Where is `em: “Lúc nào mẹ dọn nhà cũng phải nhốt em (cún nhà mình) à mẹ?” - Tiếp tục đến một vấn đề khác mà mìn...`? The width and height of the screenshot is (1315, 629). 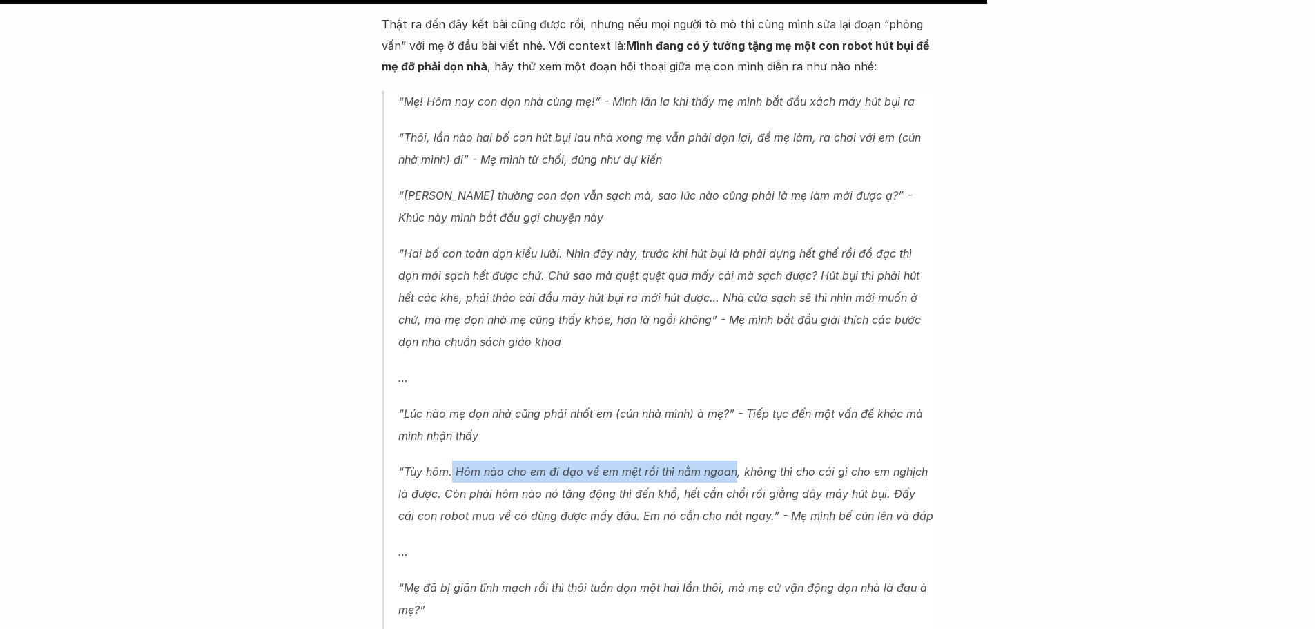
em: “Lúc nào mẹ dọn nhà cũng phải nhốt em (cún nhà mình) à mẹ?” - Tiếp tục đến một vấn đề khác mà mìn... is located at coordinates (662, 425).